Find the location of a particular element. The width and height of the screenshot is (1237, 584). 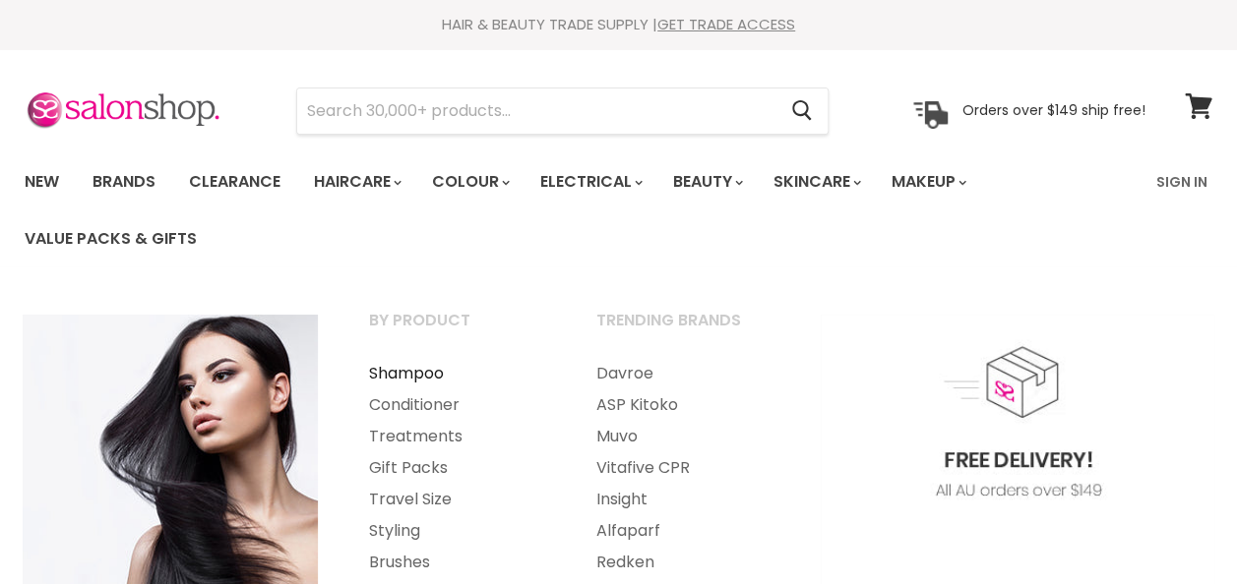

button: Search is located at coordinates (801, 111).